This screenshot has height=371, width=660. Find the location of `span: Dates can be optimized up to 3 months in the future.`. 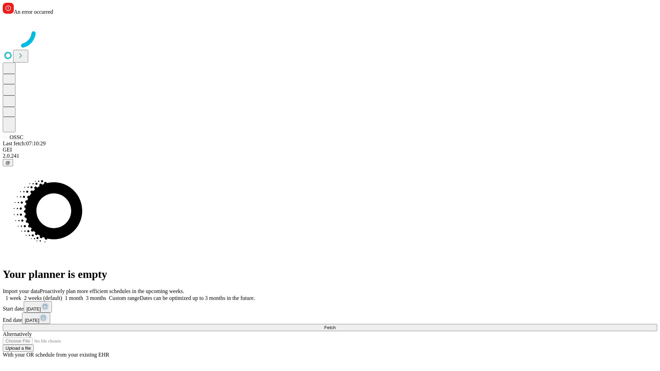

span: Dates can be optimized up to 3 months in the future. is located at coordinates (197, 298).